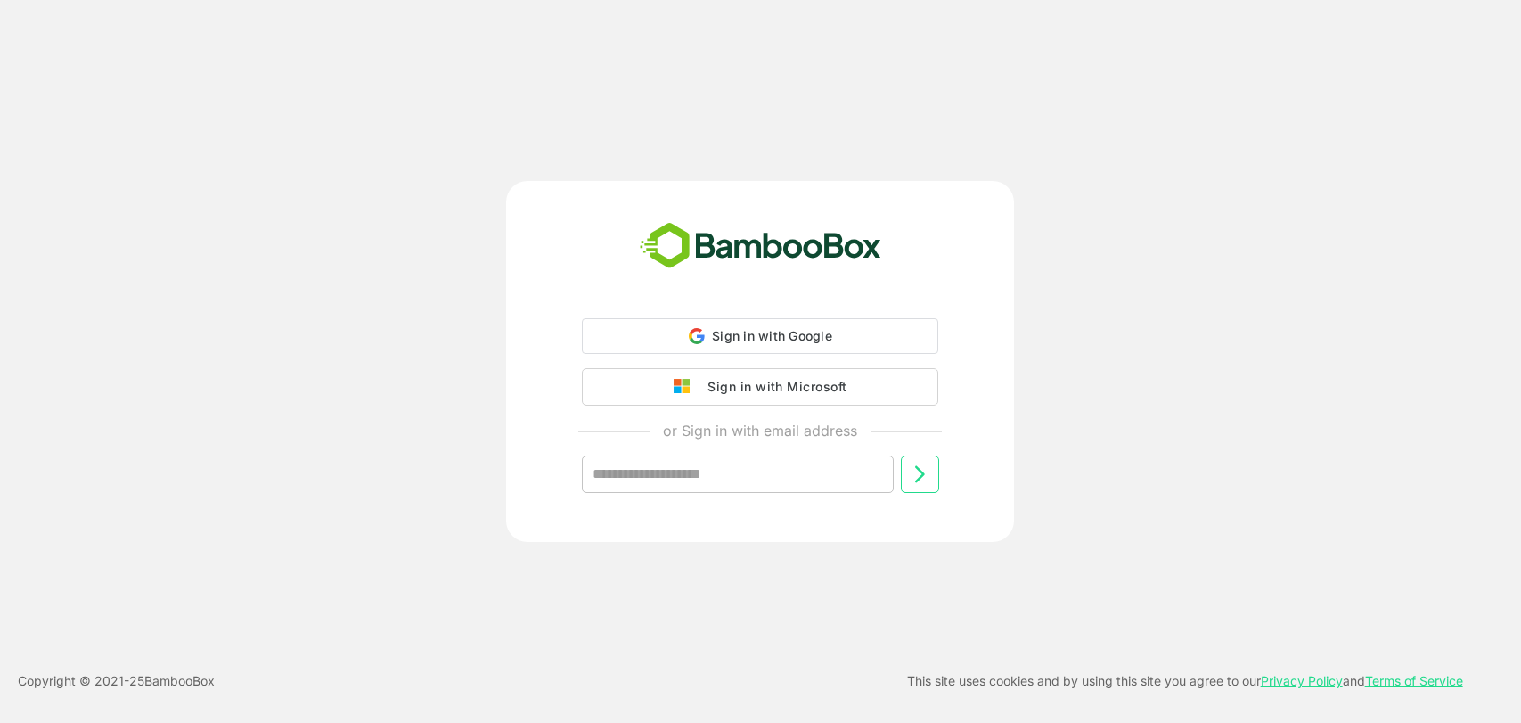 The height and width of the screenshot is (723, 1521). I want to click on span: Sign in with Google, so click(772, 335).